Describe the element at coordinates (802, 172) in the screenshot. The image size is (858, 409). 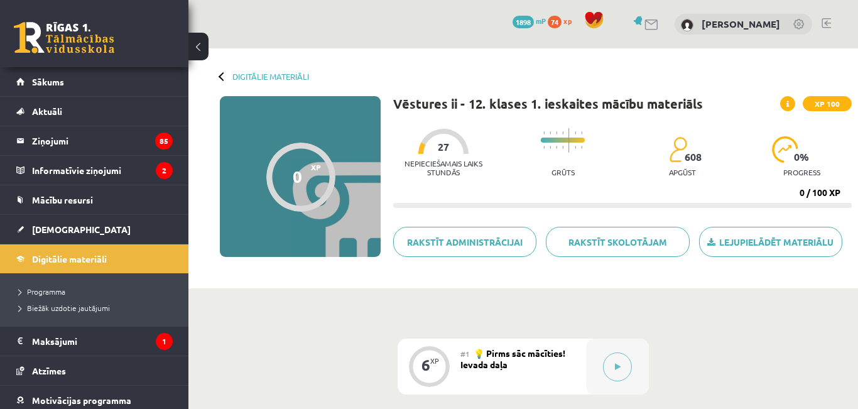
I see `p: progress` at that location.